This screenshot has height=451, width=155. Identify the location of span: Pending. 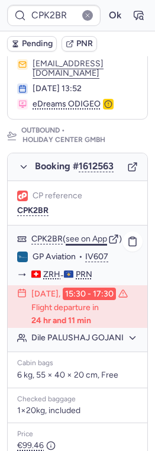
(37, 44).